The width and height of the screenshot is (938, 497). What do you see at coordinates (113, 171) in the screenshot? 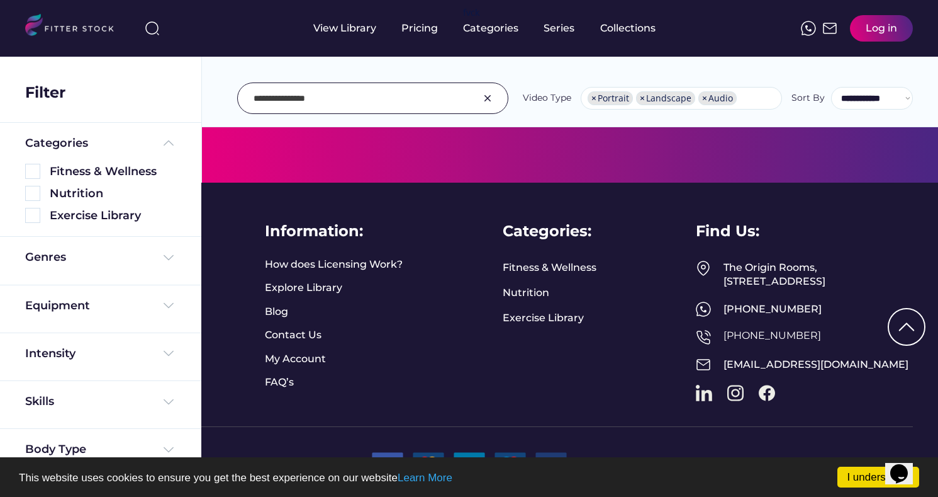
I see `div: Fitness & Wellness` at bounding box center [113, 171].